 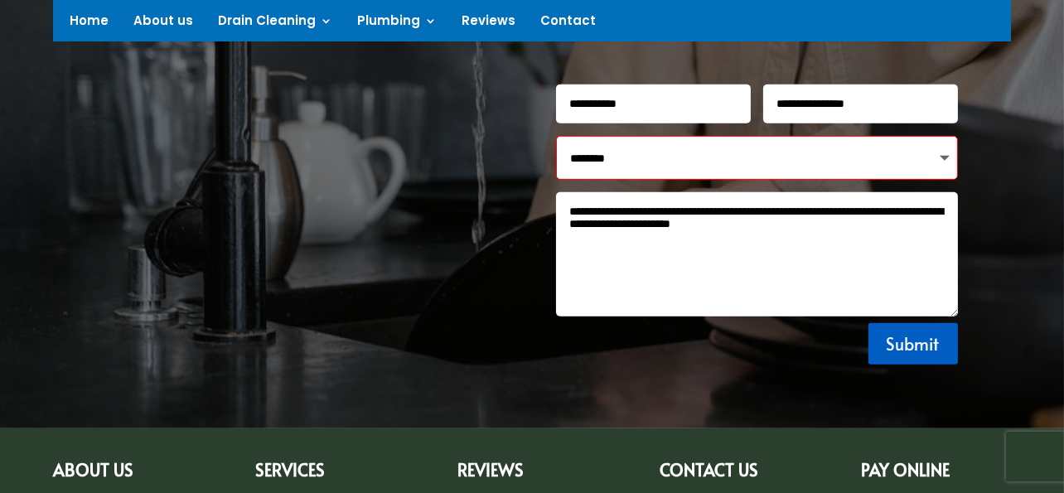 What do you see at coordinates (568, 24) in the screenshot?
I see `a: Contact` at bounding box center [568, 24].